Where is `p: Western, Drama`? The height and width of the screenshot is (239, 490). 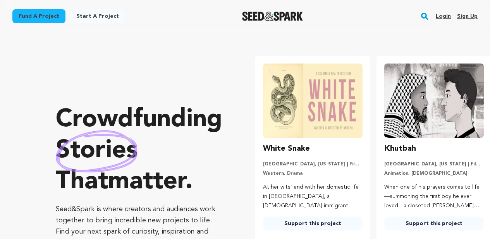 p: Western, Drama is located at coordinates (312, 173).